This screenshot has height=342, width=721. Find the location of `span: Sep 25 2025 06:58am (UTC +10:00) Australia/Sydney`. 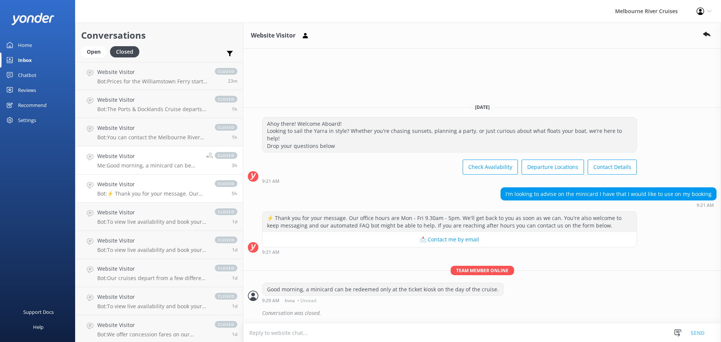

span: Sep 25 2025 06:58am (UTC +10:00) Australia/Sydney is located at coordinates (234, 193).